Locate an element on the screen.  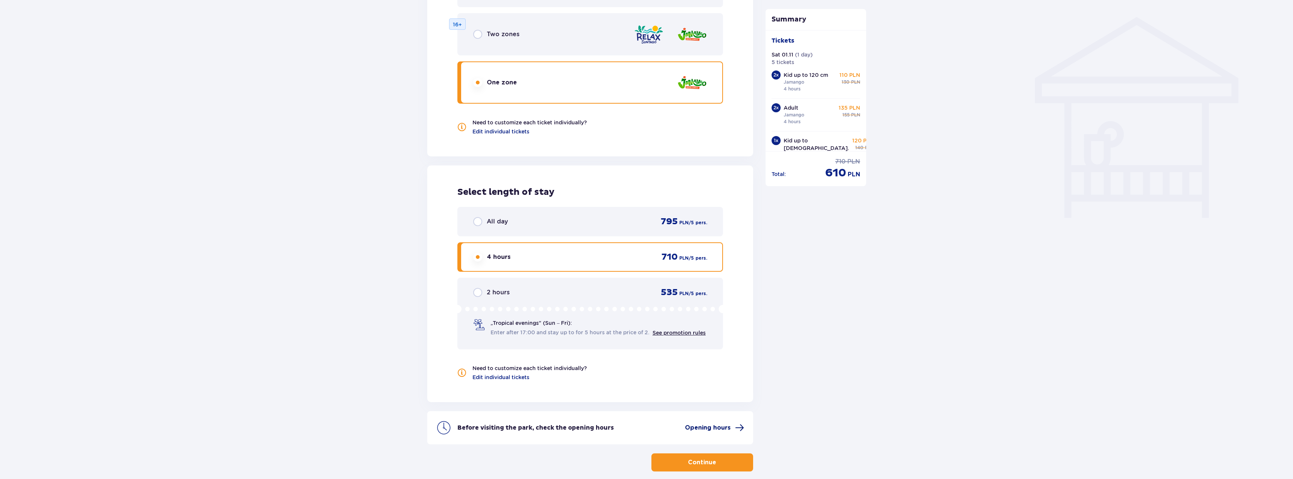
span: 130 is located at coordinates (846, 82).